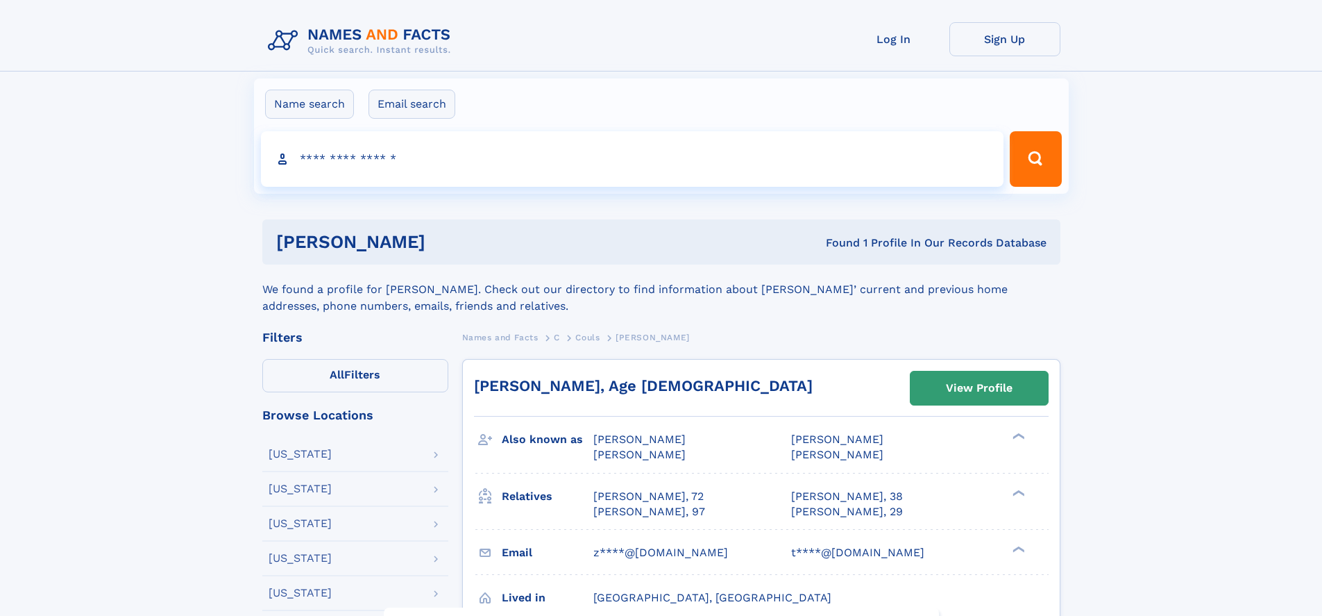  What do you see at coordinates (979, 388) in the screenshot?
I see `a: View Profile` at bounding box center [979, 388].